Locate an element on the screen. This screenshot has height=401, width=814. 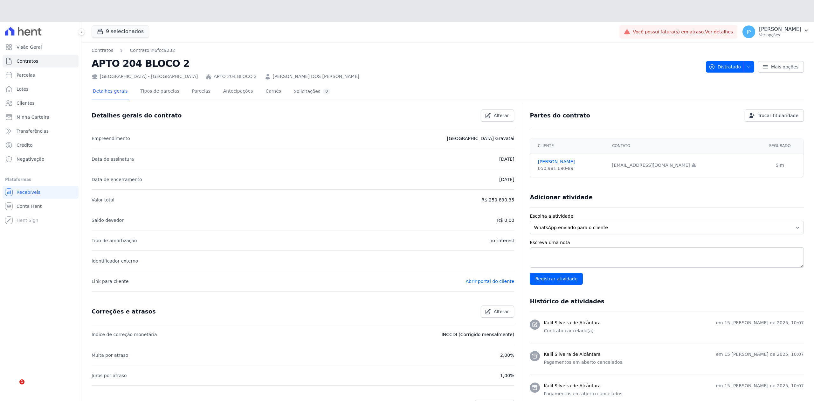
p: Valor total is located at coordinates (103, 200).